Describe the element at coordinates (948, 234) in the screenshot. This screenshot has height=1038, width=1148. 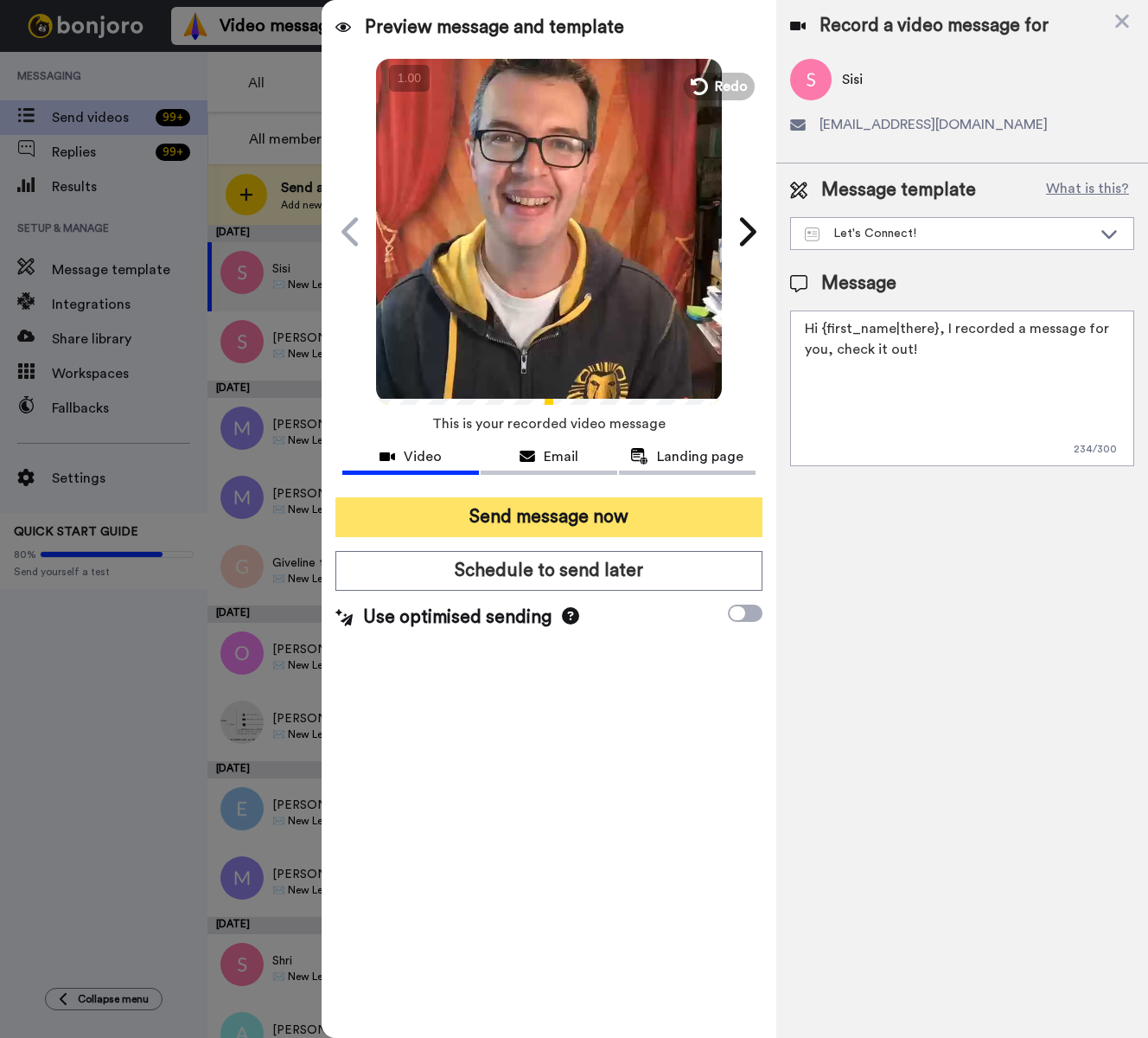
I see `div: Let's Connect!` at that location.